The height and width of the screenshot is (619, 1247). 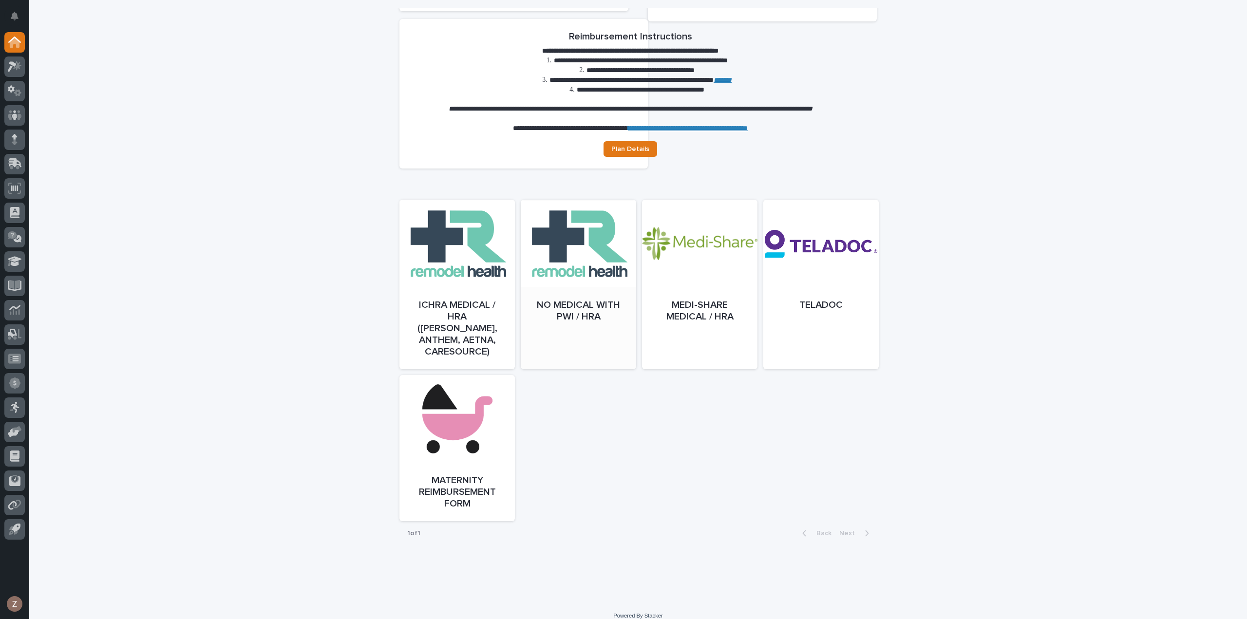 What do you see at coordinates (414, 533) in the screenshot?
I see `p: 1 of 1` at bounding box center [414, 533].